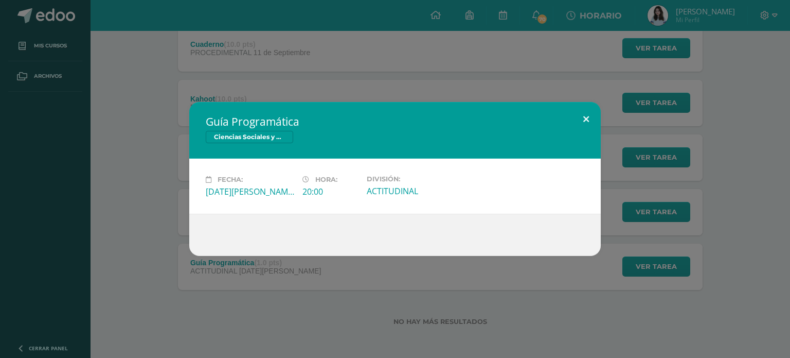  I want to click on span: Fecha:, so click(230, 179).